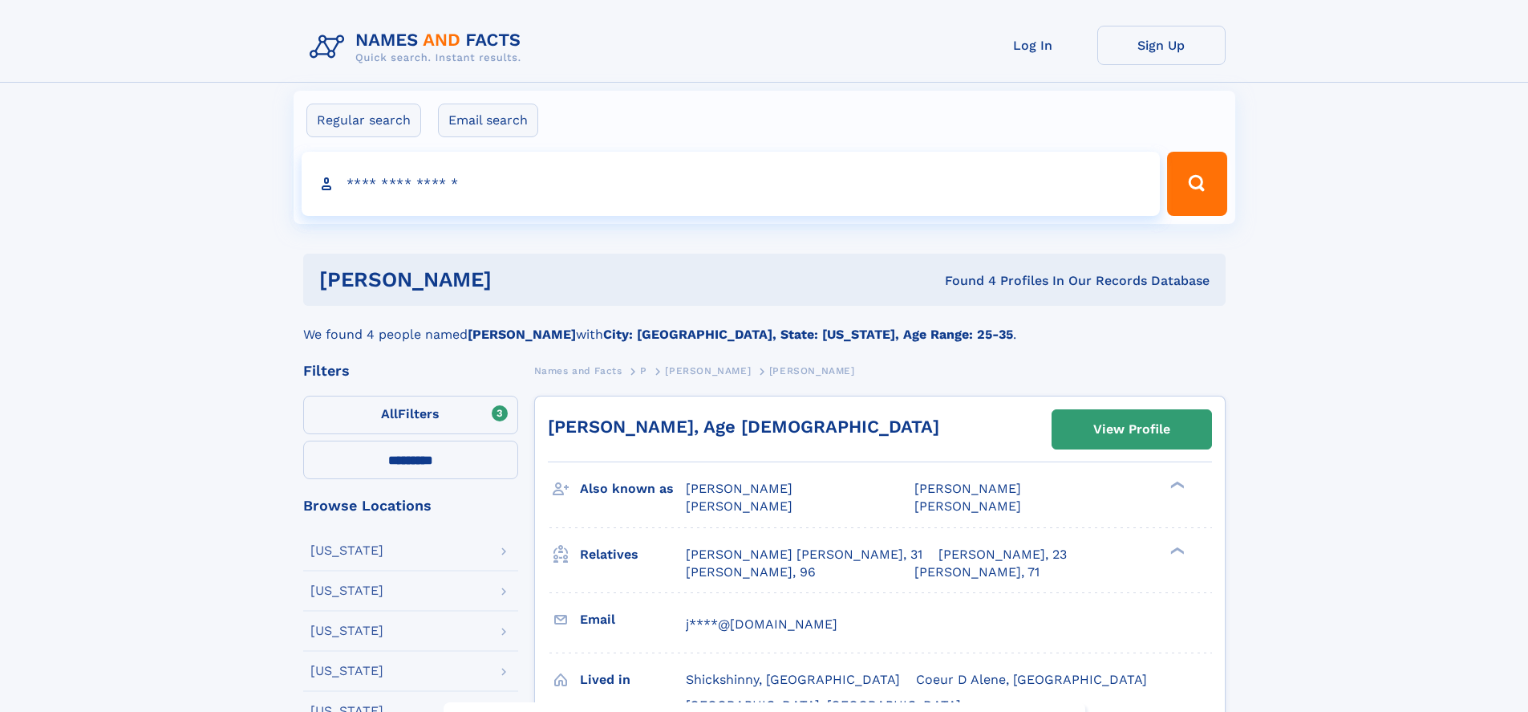  What do you see at coordinates (1162, 45) in the screenshot?
I see `a: Sign Up` at bounding box center [1162, 45].